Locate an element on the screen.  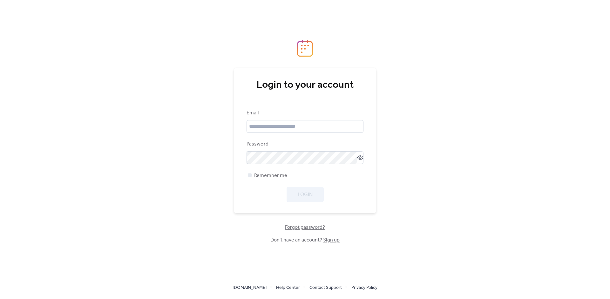
span: Contact Support is located at coordinates (325, 288).